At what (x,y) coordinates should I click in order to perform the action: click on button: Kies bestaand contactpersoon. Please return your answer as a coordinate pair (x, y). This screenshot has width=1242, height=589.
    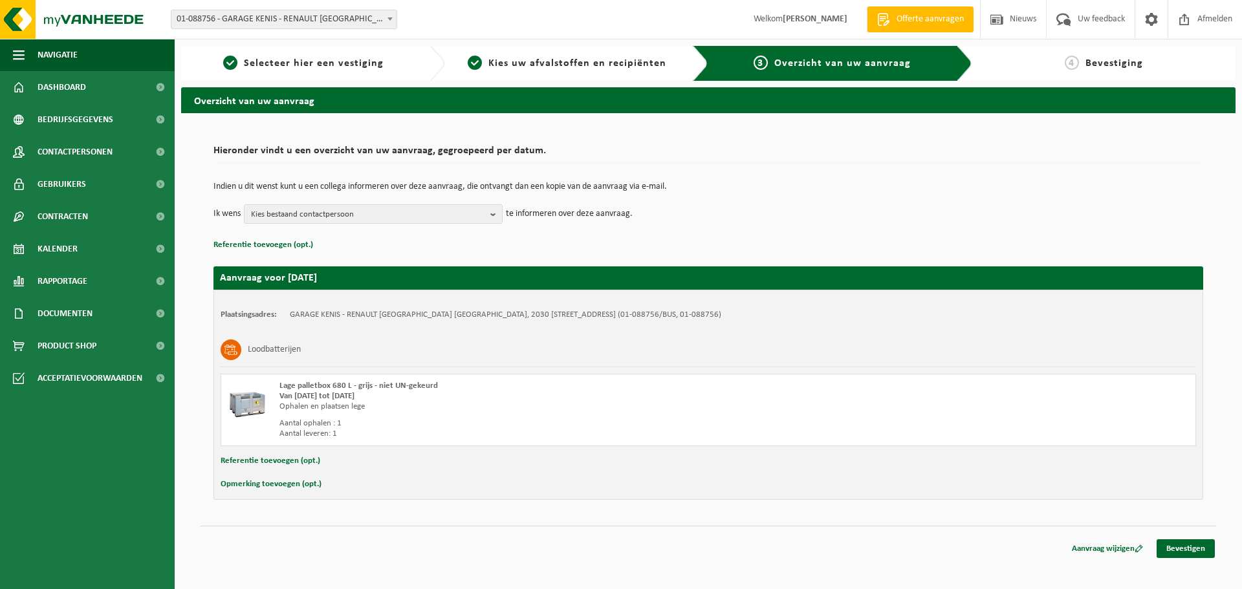
    Looking at the image, I should click on (373, 214).